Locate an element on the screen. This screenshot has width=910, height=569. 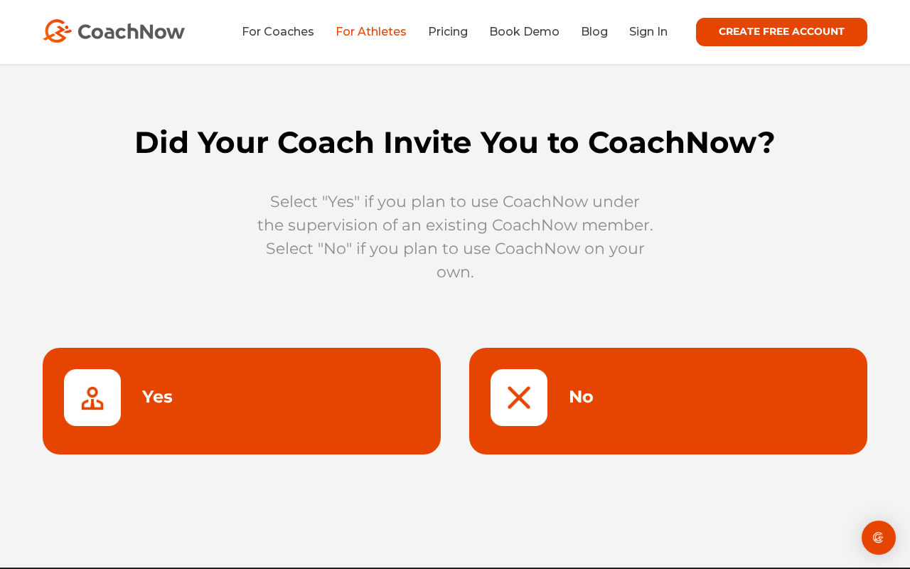
a: For Athletes is located at coordinates (371, 31).